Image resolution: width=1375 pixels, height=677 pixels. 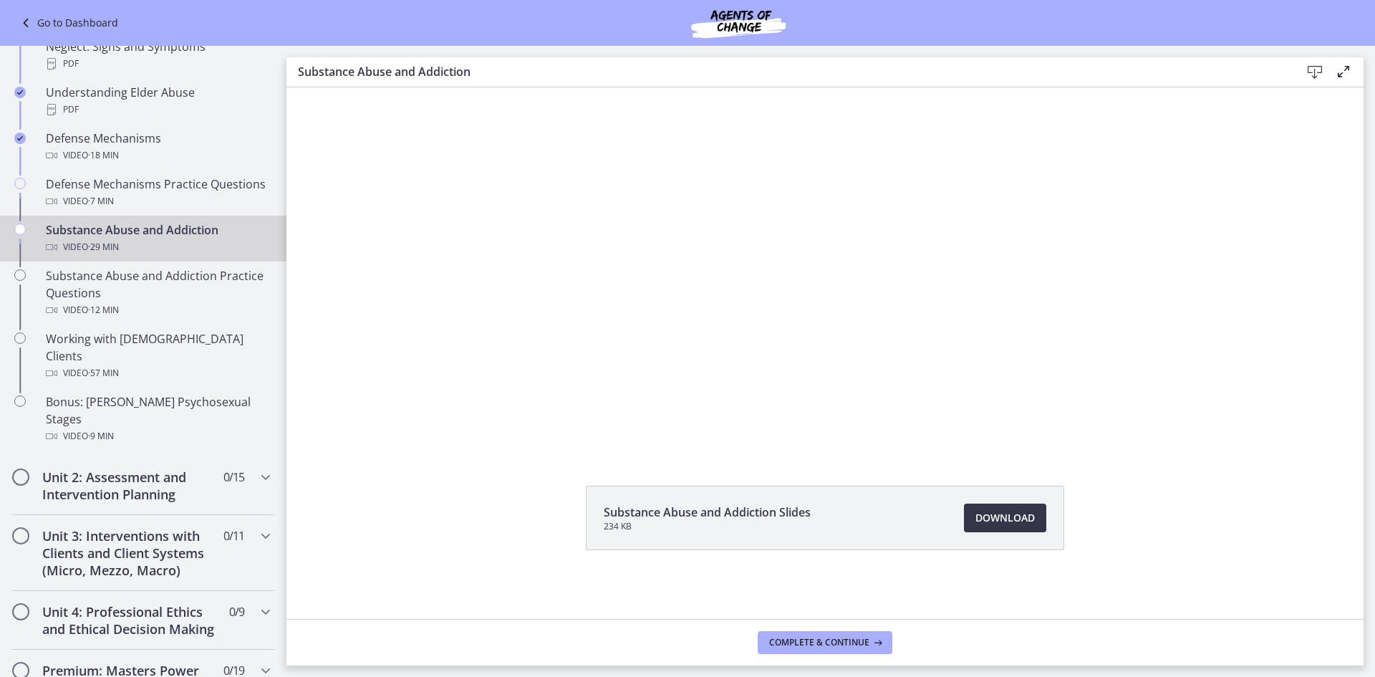 I want to click on span: · 57 min, so click(x=103, y=373).